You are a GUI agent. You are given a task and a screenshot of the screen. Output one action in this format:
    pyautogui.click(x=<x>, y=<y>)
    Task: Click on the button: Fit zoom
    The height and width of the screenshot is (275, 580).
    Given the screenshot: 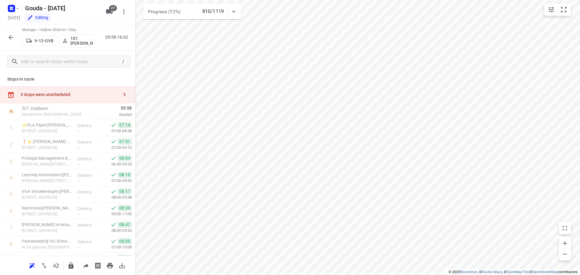 What is the action you would take?
    pyautogui.click(x=563, y=10)
    